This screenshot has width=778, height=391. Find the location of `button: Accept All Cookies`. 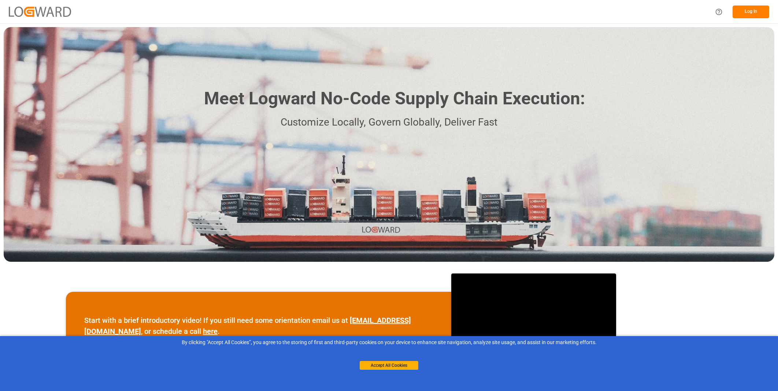

button: Accept All Cookies is located at coordinates (389, 366).